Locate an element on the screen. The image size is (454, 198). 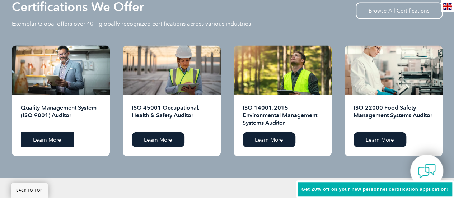
span: Get 20% off on your new personnel certification application! is located at coordinates (375, 189).